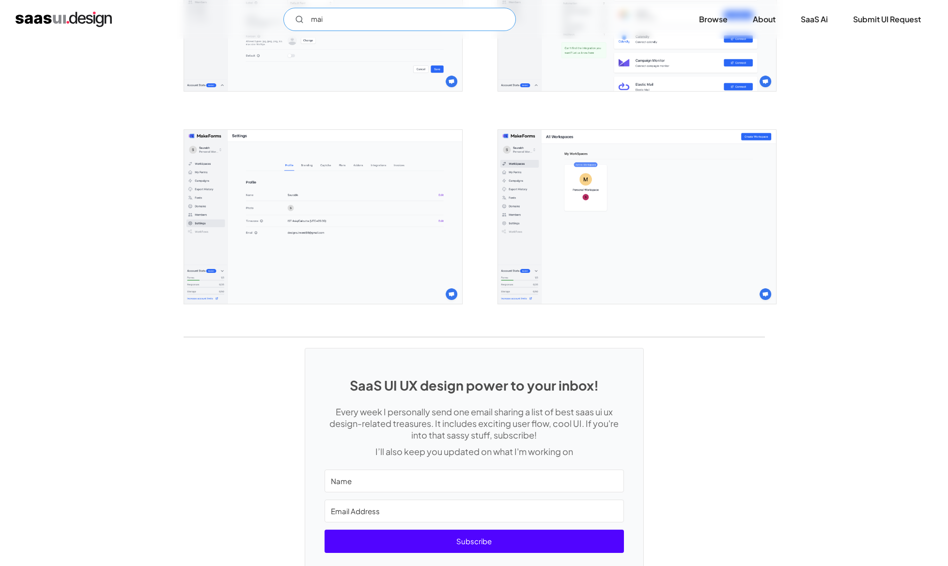  What do you see at coordinates (713, 19) in the screenshot?
I see `a: Browse` at bounding box center [713, 19].